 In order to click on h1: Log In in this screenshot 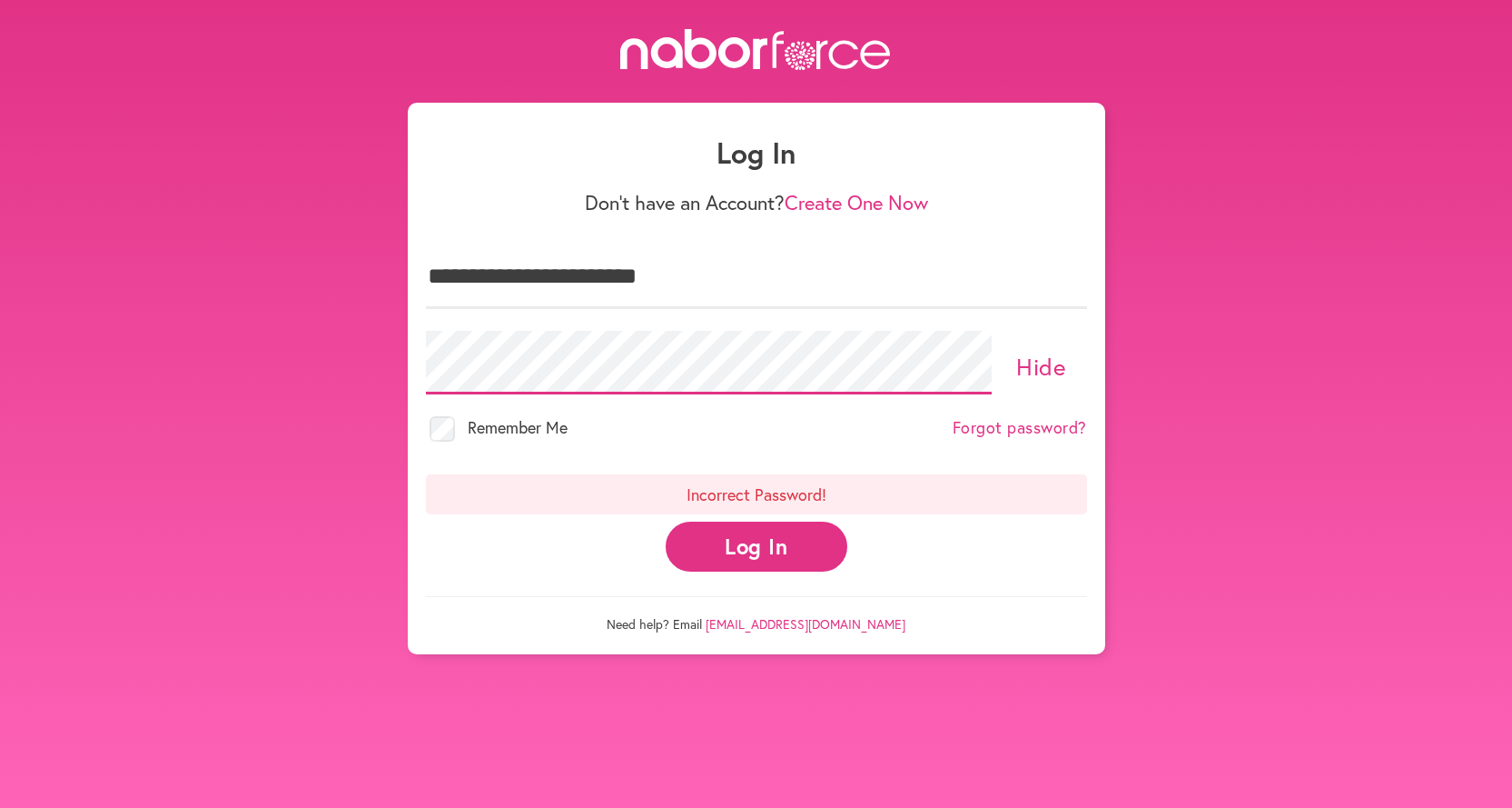, I will do `click(756, 152)`.